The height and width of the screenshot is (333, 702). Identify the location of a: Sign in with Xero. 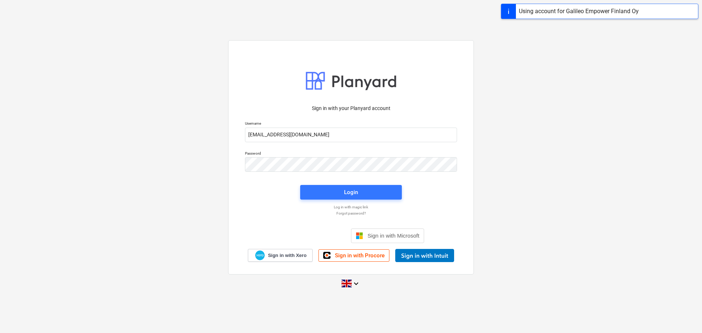
(280, 255).